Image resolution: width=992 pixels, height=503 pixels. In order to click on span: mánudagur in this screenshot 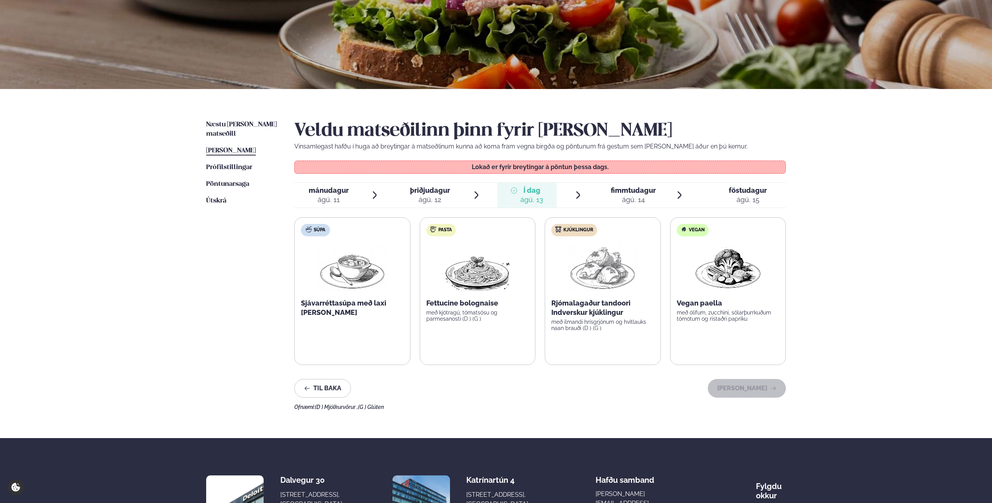, I will do `click(329, 190)`.